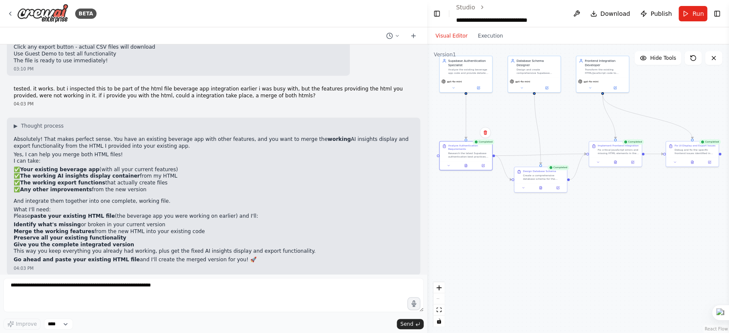 This screenshot has height=333, width=729. I want to click on li: ✅ from the new version, so click(214, 190).